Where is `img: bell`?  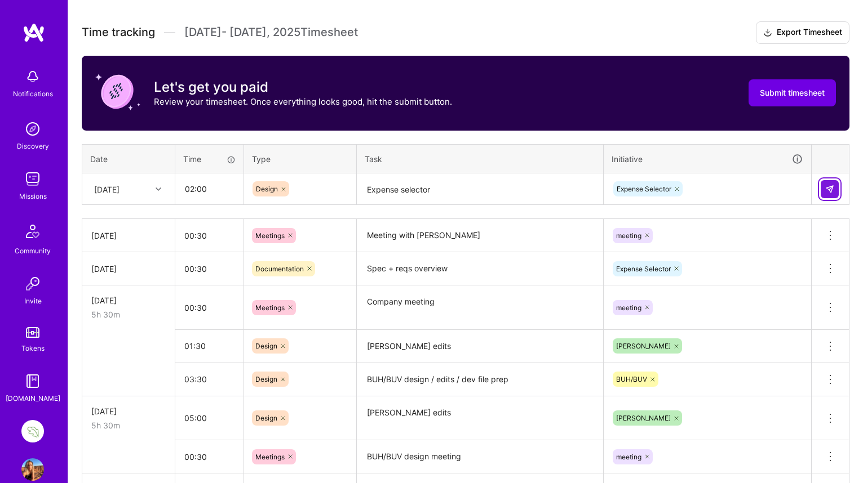
img: bell is located at coordinates (33, 77).